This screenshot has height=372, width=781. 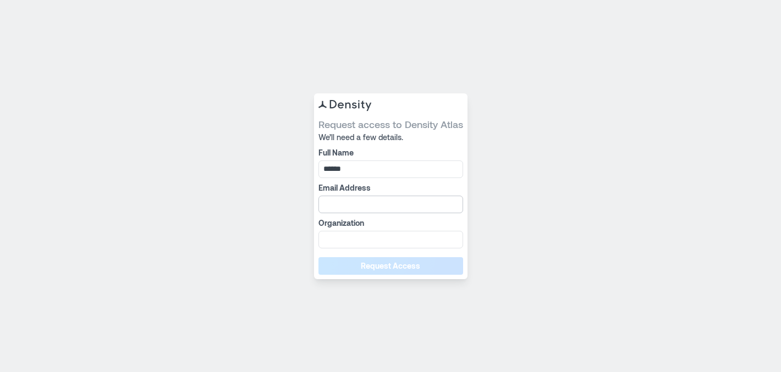 I want to click on label: Full Name, so click(x=389, y=153).